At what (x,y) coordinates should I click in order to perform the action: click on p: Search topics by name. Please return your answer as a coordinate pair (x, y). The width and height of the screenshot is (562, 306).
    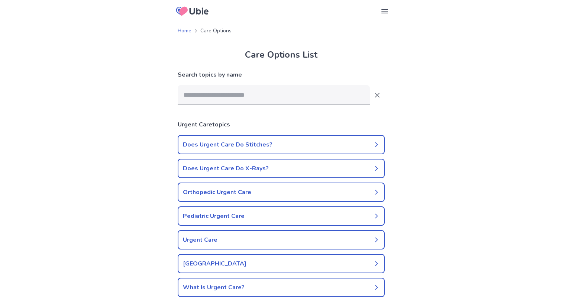
    Looking at the image, I should click on (281, 75).